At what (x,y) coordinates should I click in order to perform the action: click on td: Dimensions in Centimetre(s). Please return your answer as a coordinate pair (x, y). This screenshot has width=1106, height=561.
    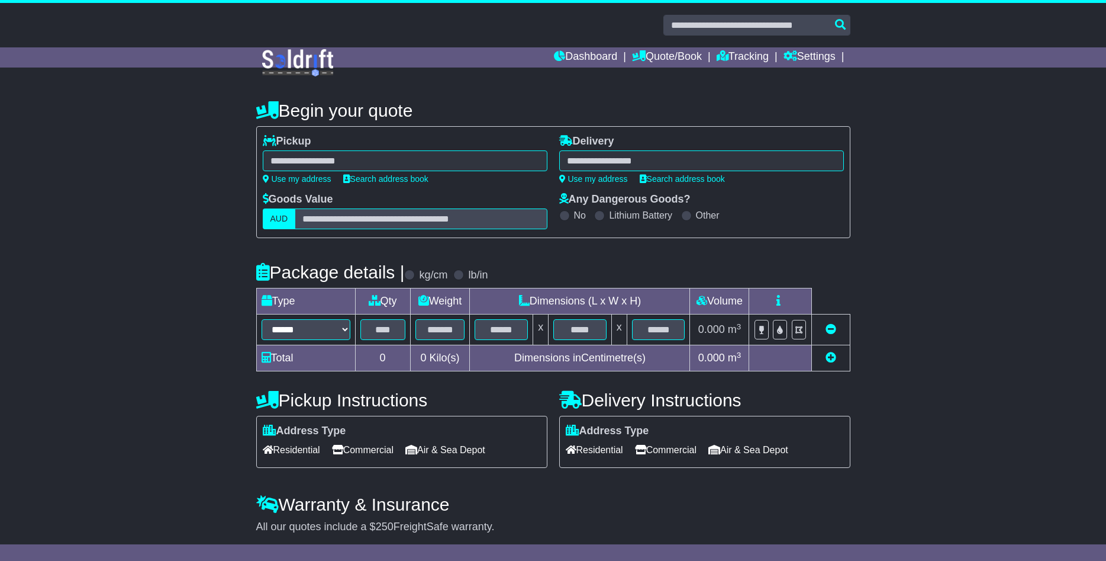
    Looking at the image, I should click on (580, 358).